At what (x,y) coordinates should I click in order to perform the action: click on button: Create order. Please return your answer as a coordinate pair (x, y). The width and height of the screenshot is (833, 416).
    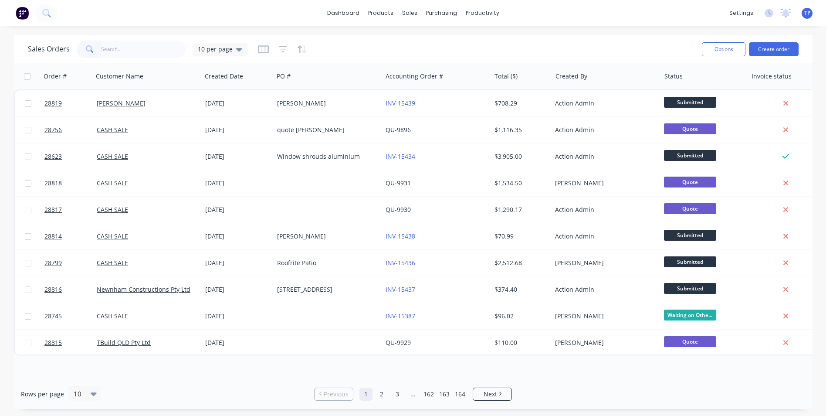
    Looking at the image, I should click on (774, 49).